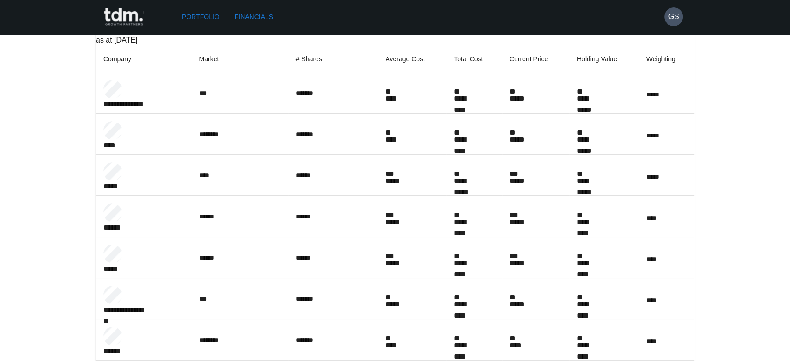 This screenshot has height=361, width=790. I want to click on a: Financials, so click(254, 17).